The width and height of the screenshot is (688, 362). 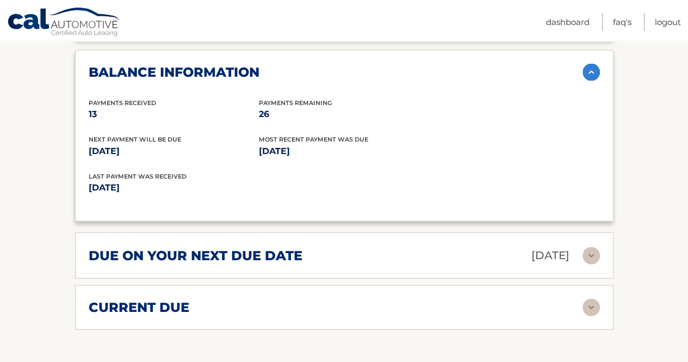 What do you see at coordinates (568, 22) in the screenshot?
I see `a: Dashboard` at bounding box center [568, 22].